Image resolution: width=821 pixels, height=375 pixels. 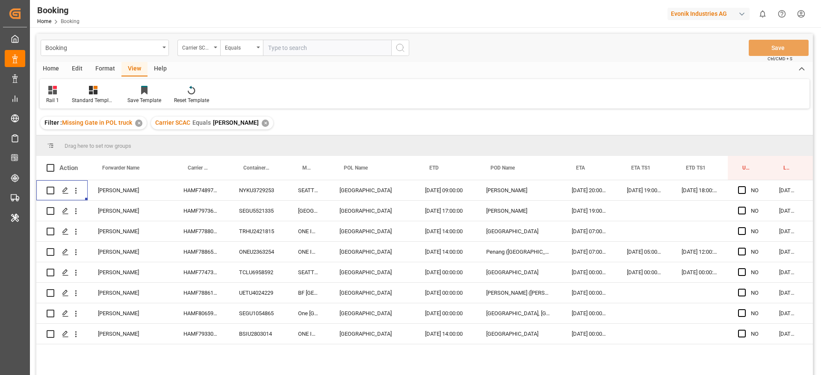 I want to click on div: Rail 1, so click(x=53, y=100).